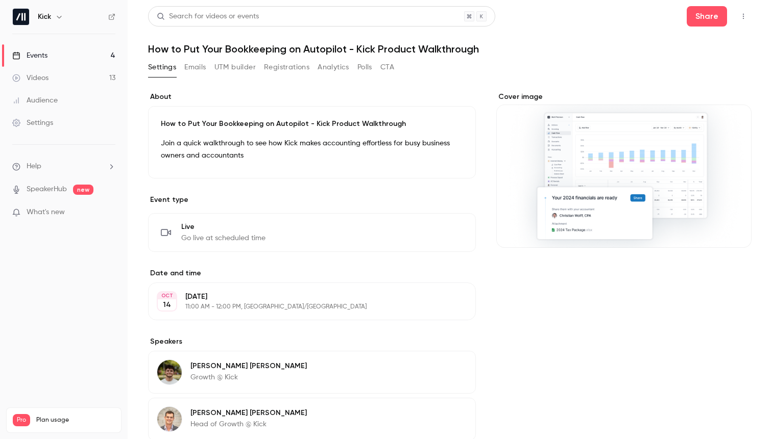 This screenshot has height=439, width=772. Describe the element at coordinates (64, 166) in the screenshot. I see `li: help-dropdown-opener` at that location.